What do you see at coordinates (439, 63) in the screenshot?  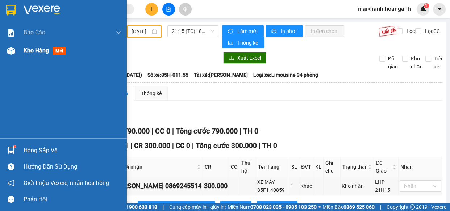 I see `span: Trên xe` at bounding box center [439, 63].